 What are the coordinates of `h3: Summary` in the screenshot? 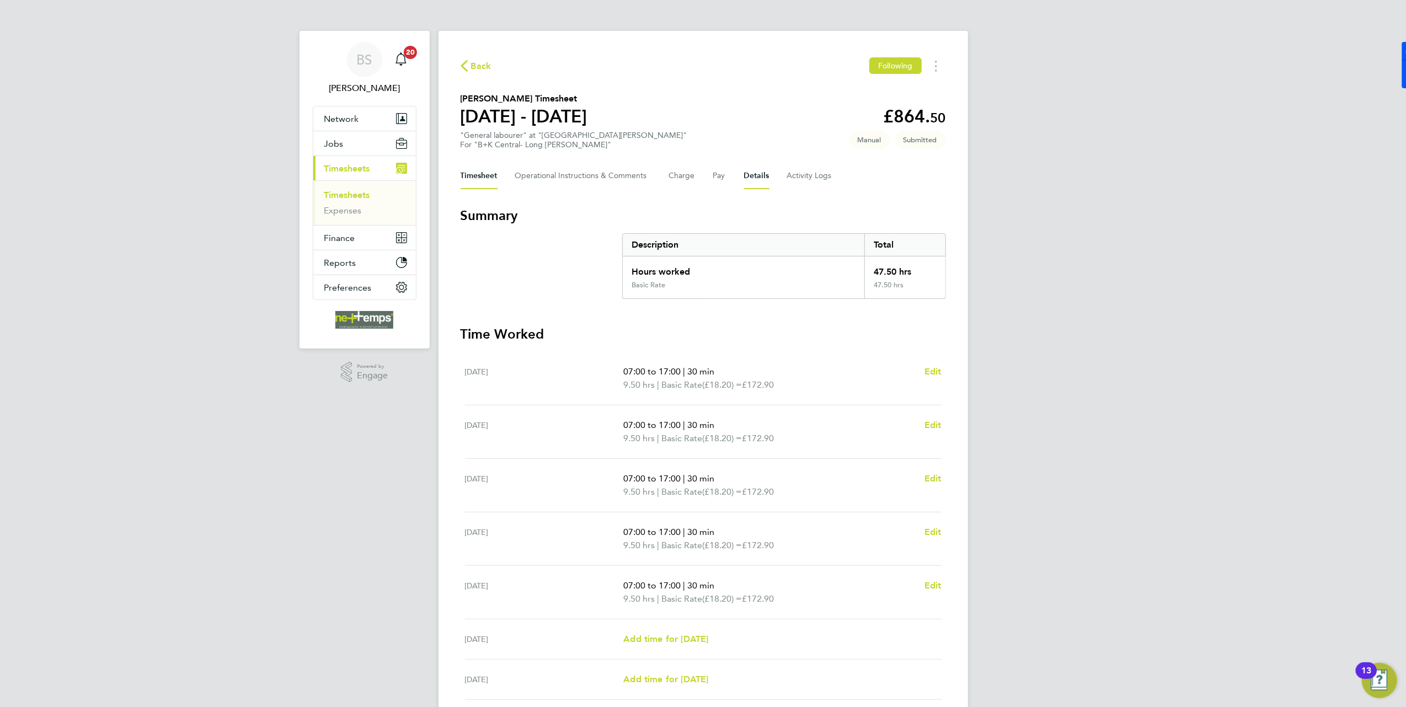 It's located at (703, 216).